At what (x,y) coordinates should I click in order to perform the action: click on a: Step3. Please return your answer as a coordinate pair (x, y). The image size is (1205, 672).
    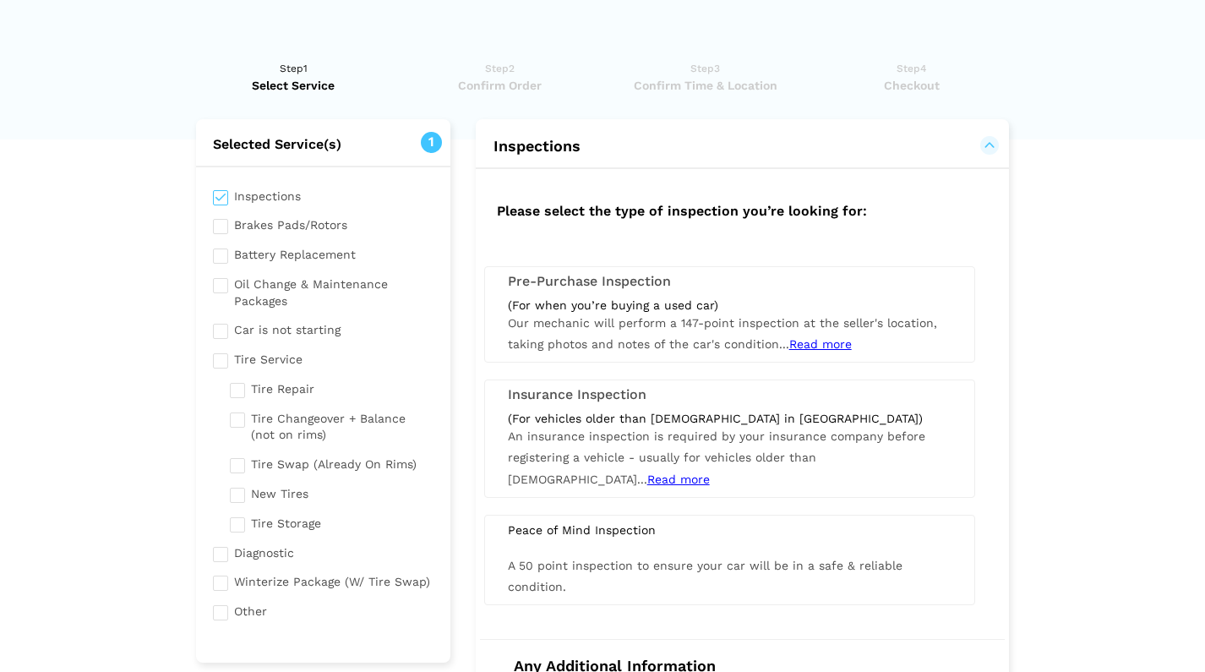
    Looking at the image, I should click on (704, 77).